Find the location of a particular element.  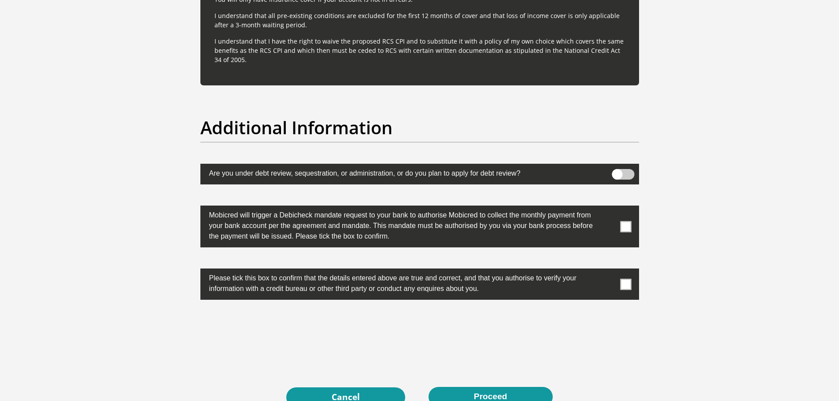

label: Mobicred will trigger a Debicheck mandate request to your bank to authorise Mobicred to collect t... is located at coordinates (398, 225).